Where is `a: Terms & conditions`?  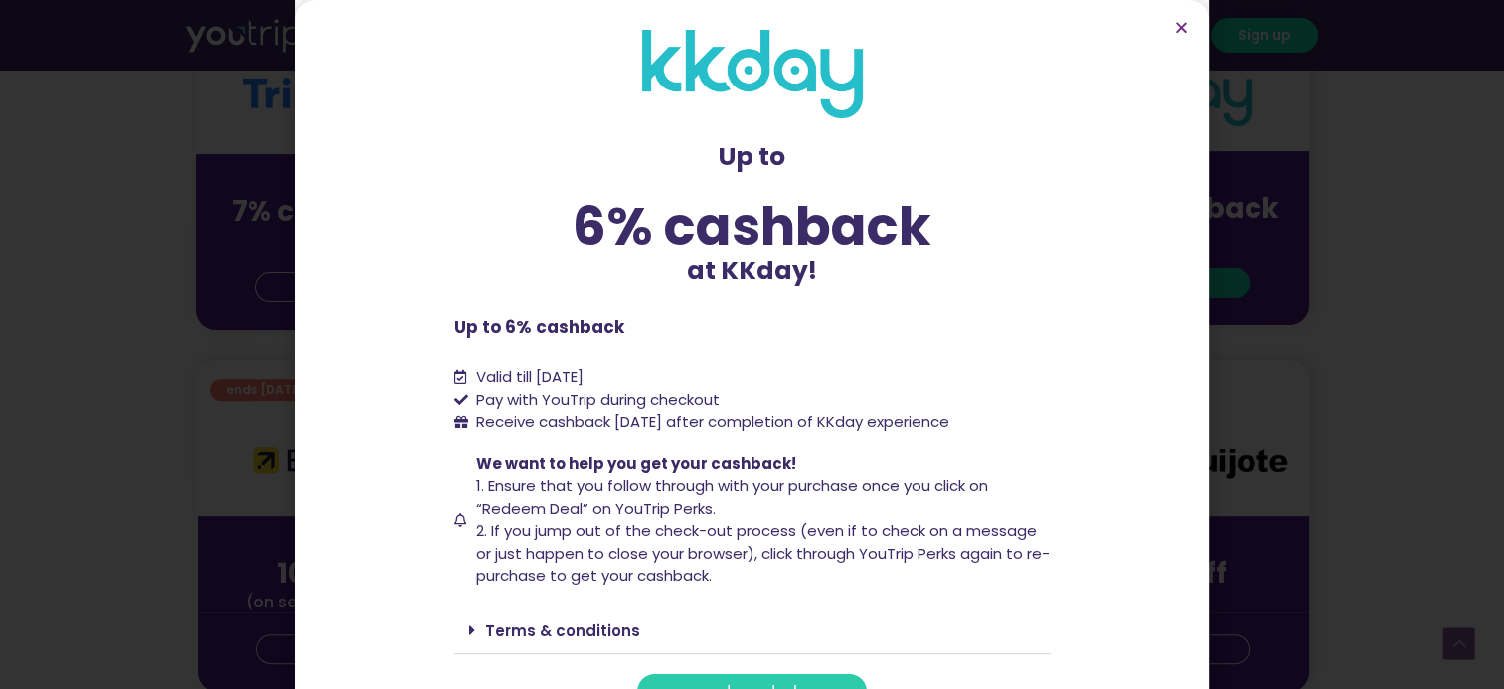
a: Terms & conditions is located at coordinates (563, 630).